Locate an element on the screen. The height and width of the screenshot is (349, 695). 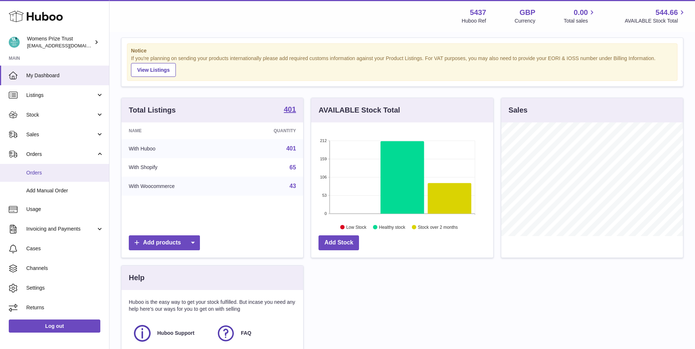
a: 0.00 Total sales is located at coordinates (579, 16).